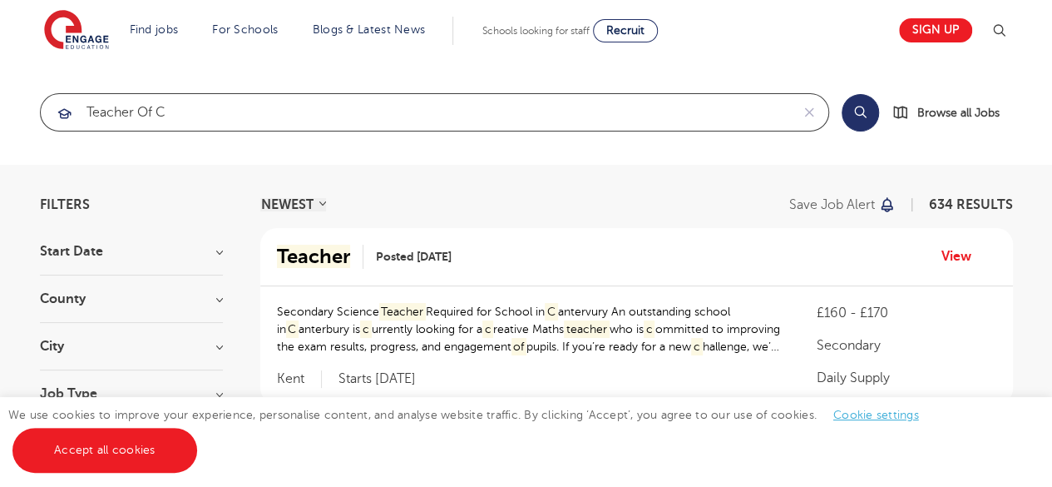 The image size is (1052, 487). Describe the element at coordinates (962, 256) in the screenshot. I see `a: View` at that location.